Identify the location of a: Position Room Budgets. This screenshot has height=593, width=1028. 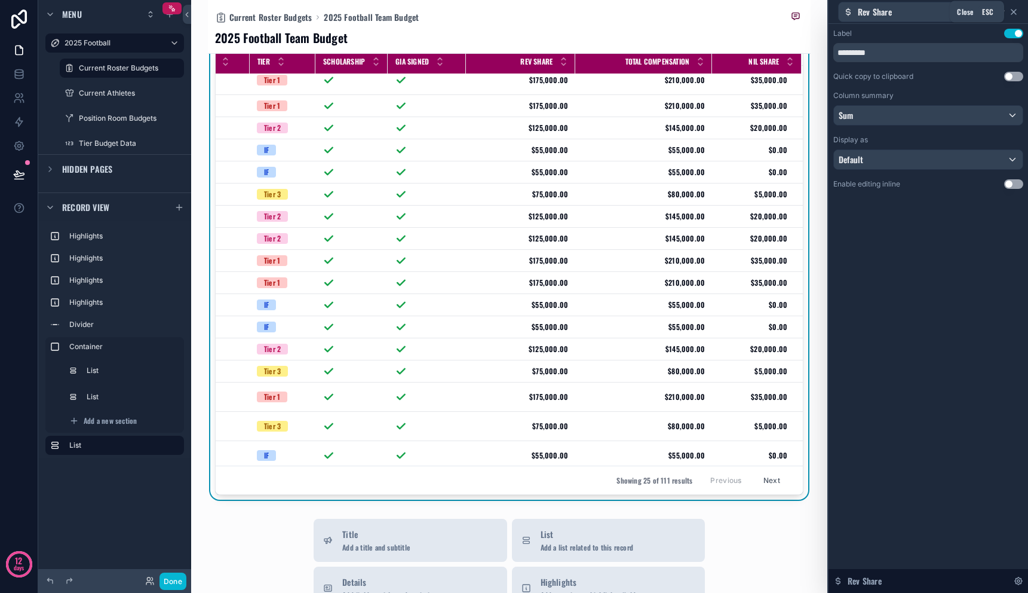
(122, 118).